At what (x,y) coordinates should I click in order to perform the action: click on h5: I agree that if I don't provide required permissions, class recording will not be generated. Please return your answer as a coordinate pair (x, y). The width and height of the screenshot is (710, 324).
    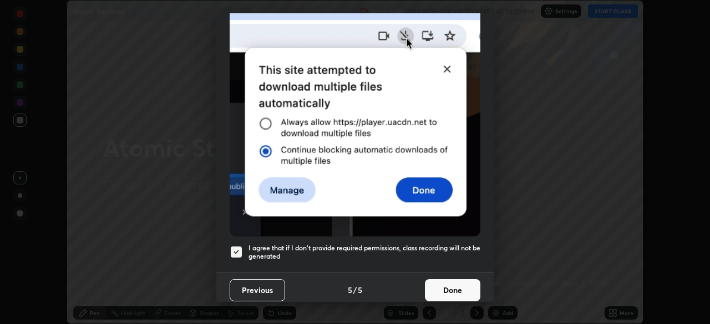
    Looking at the image, I should click on (364, 252).